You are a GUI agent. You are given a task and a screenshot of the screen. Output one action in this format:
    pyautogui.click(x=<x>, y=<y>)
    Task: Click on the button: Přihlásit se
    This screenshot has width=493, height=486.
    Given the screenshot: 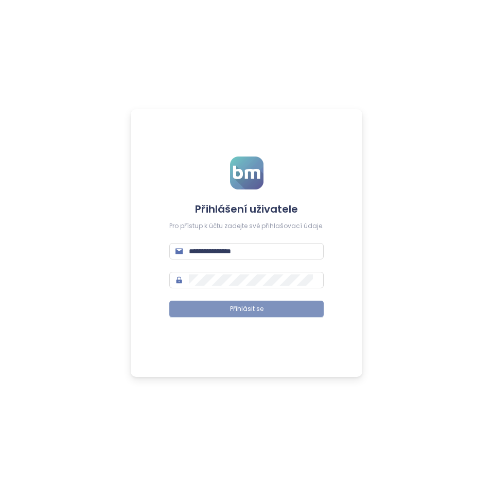 What is the action you would take?
    pyautogui.click(x=246, y=309)
    